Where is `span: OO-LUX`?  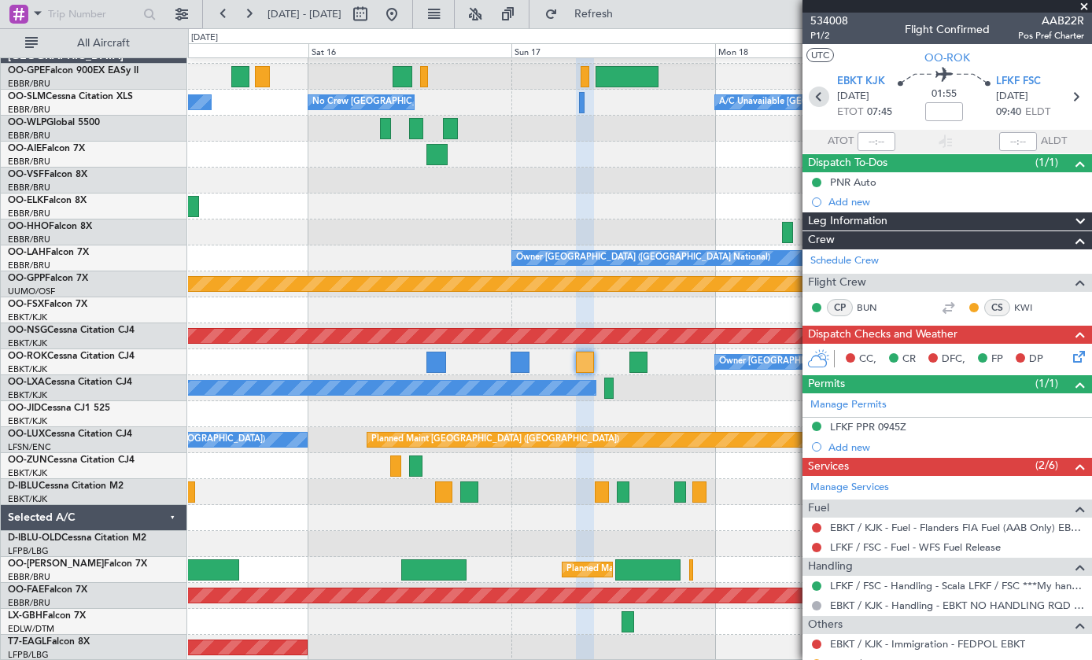
span: OO-LUX is located at coordinates (26, 434).